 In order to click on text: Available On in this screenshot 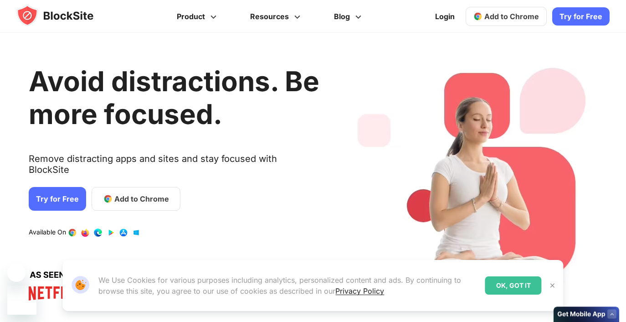, I will do `click(47, 232)`.